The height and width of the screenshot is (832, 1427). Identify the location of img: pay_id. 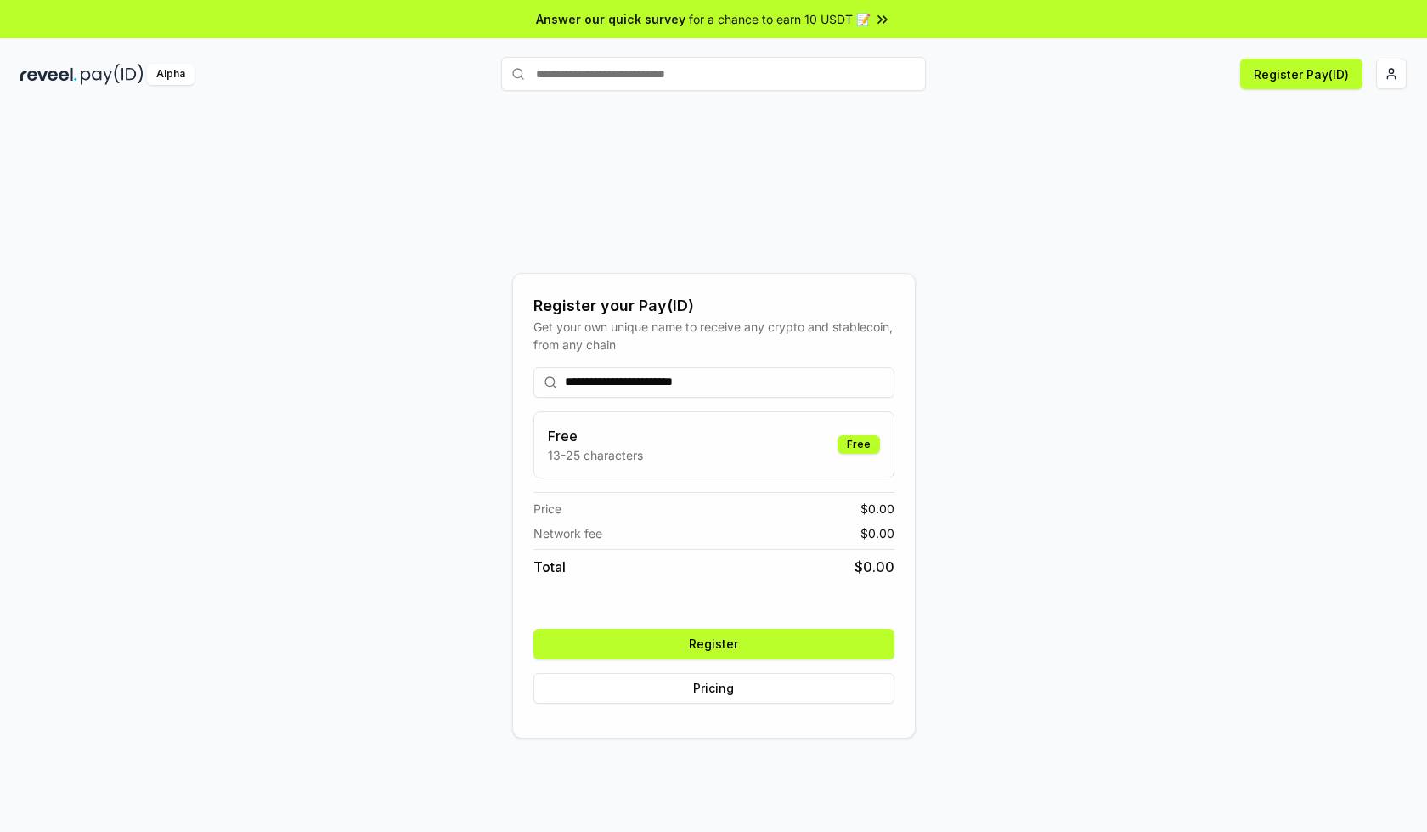
(112, 74).